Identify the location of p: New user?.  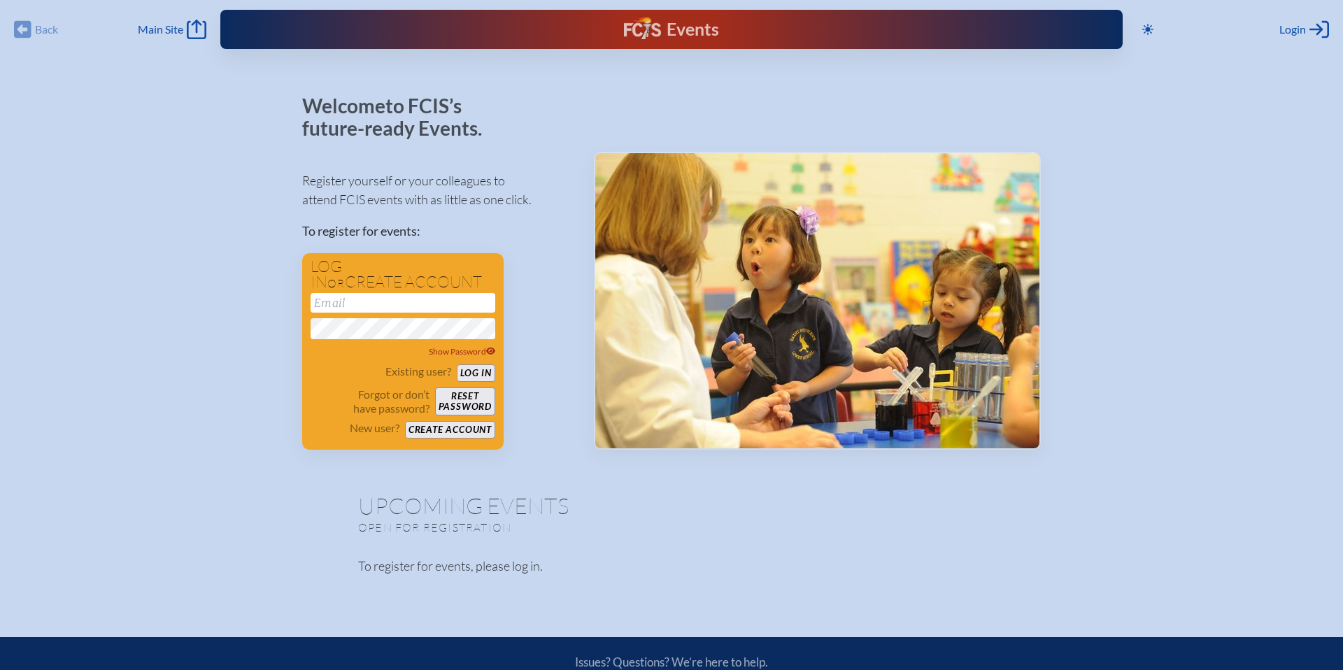
(374, 428).